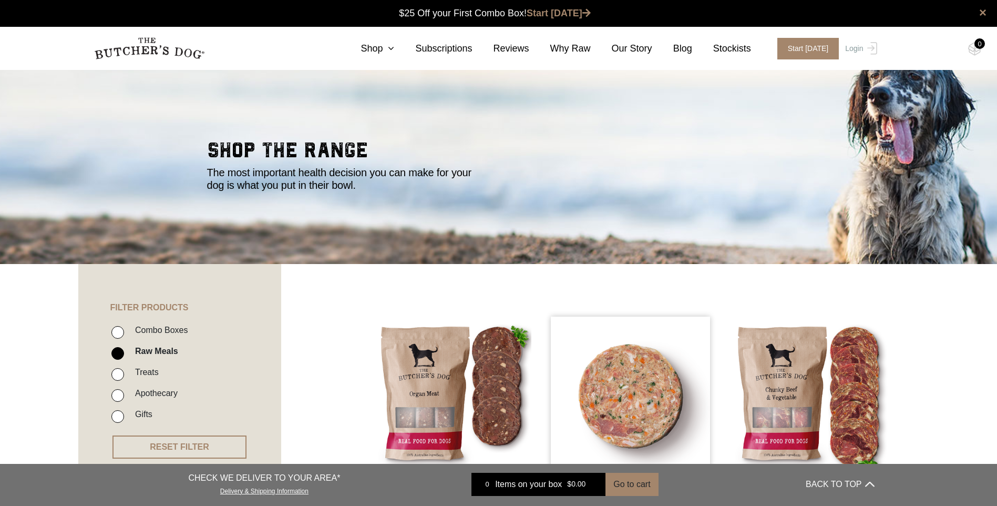  Describe the element at coordinates (560, 48) in the screenshot. I see `a: Why Raw` at that location.